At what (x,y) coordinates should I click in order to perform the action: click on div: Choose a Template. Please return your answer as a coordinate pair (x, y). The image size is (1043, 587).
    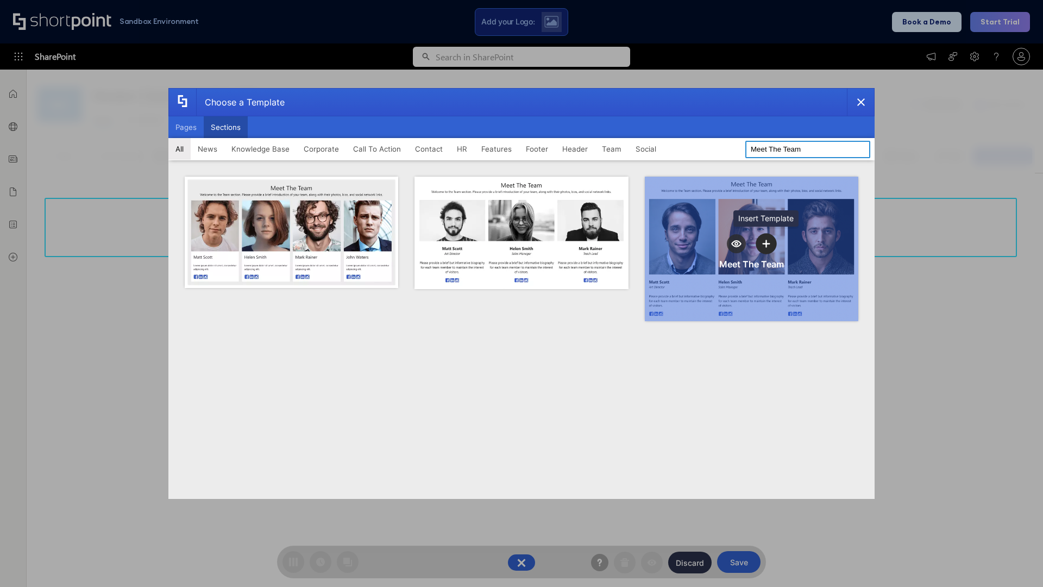
    Looking at the image, I should click on (240, 102).